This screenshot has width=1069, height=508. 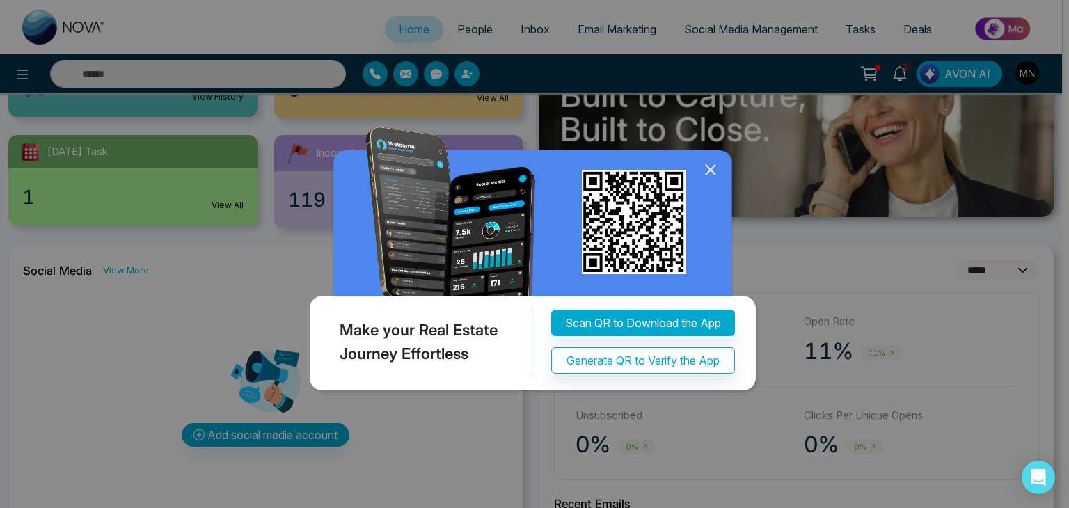 I want to click on button: Generate QR to Verify the App, so click(x=643, y=361).